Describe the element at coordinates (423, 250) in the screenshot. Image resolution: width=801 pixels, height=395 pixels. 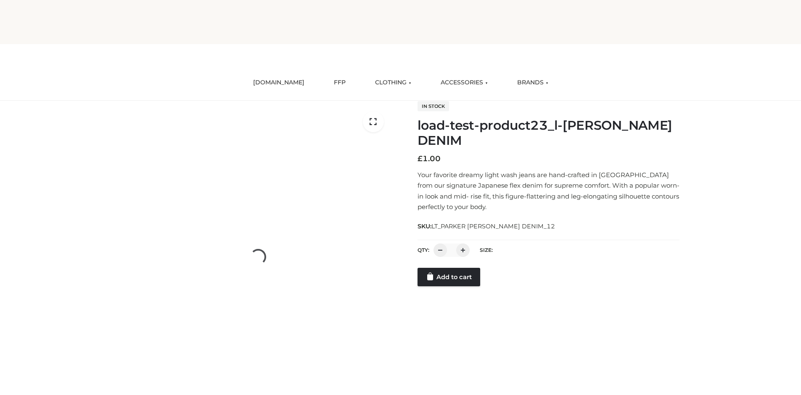
I see `label: QTY:` at that location.